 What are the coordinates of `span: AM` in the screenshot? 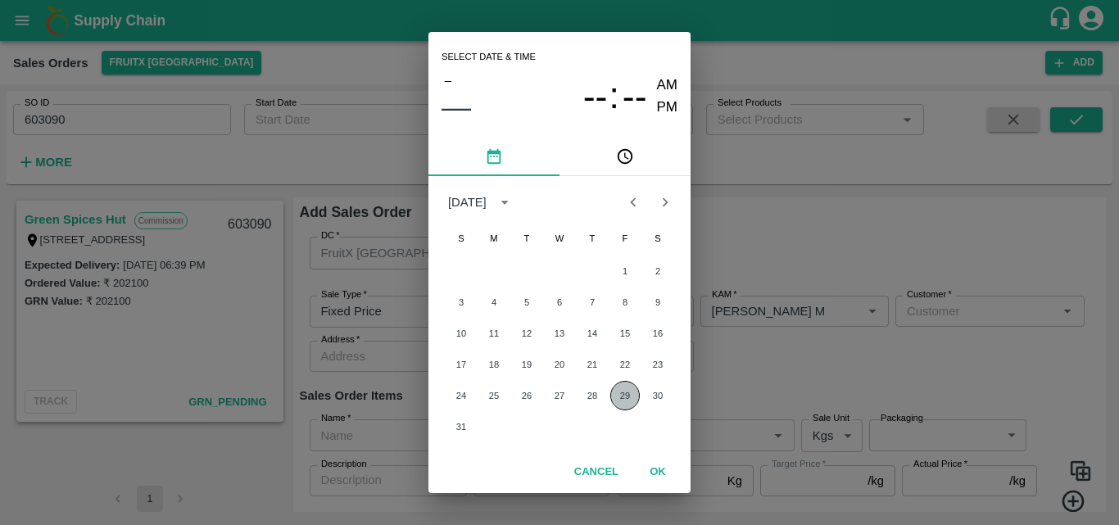 It's located at (667, 85).